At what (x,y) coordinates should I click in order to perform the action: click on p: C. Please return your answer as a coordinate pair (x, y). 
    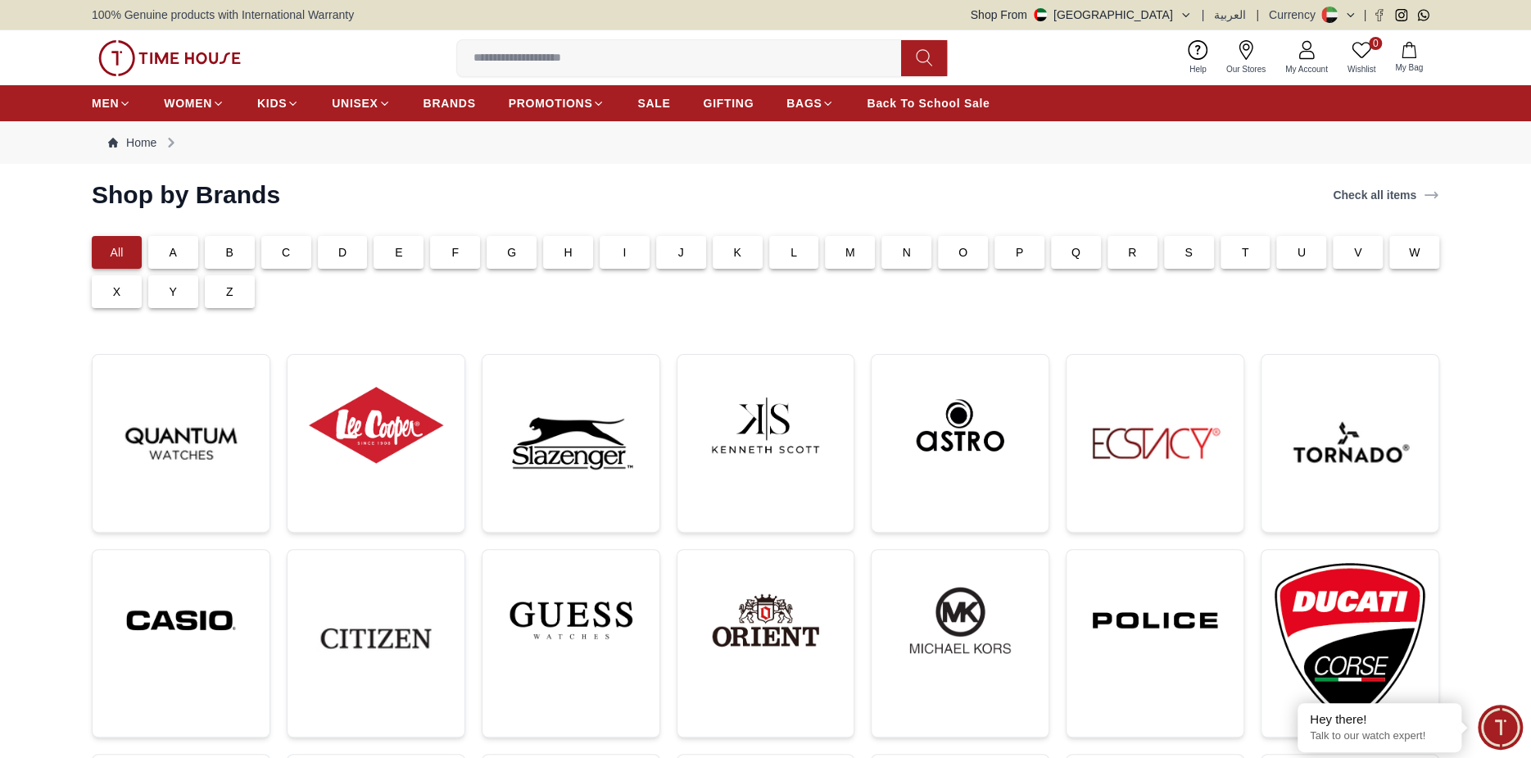
    Looking at the image, I should click on (286, 252).